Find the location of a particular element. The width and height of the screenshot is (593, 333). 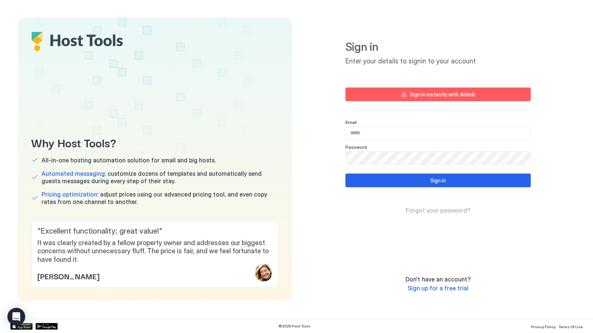

span: Don't have an account? is located at coordinates (438, 279).